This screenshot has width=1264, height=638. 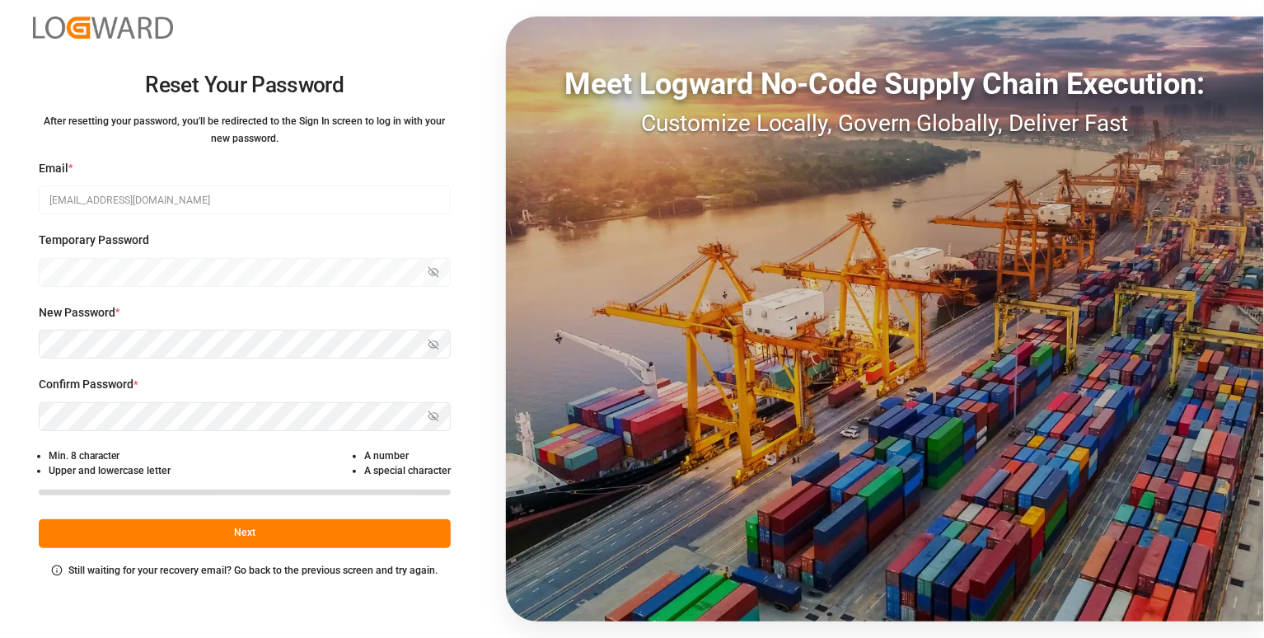 I want to click on h2: Reset Your Password, so click(x=245, y=86).